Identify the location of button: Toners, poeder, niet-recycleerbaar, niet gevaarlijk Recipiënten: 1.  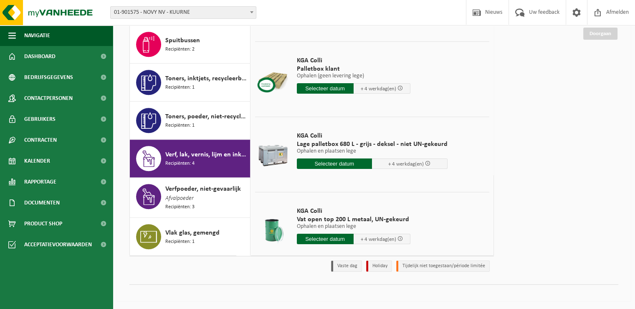
(190, 120).